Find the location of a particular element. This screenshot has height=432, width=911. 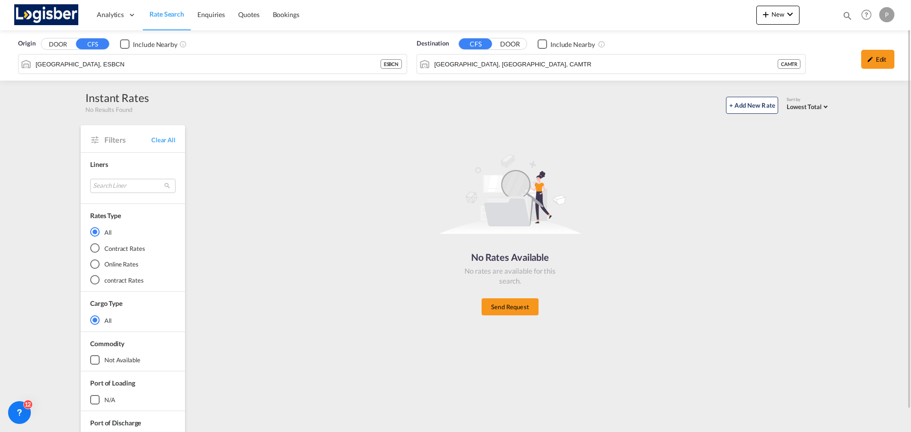

button: Send Request is located at coordinates (510, 307).